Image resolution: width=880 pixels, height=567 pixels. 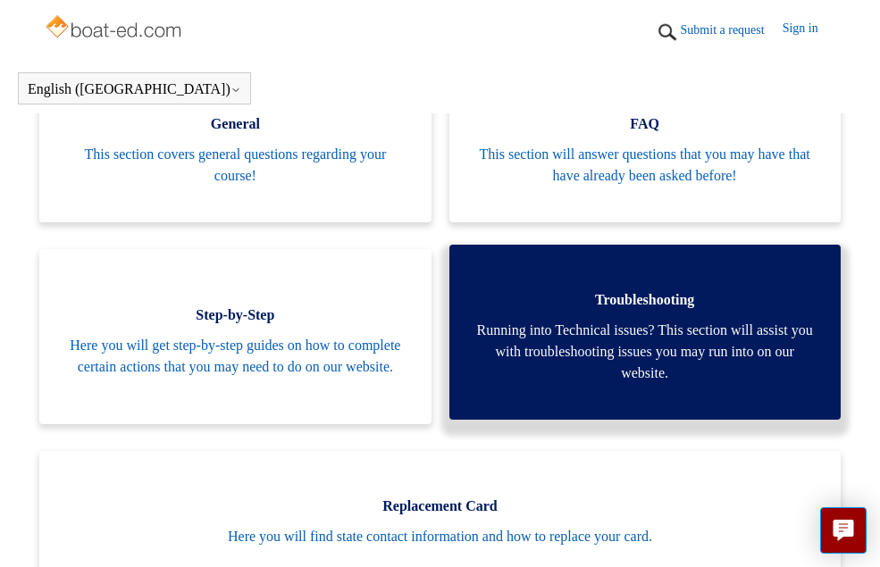 I want to click on span: Running into Technical issues? This section will assist you with troubleshooting issues you may r..., so click(x=645, y=352).